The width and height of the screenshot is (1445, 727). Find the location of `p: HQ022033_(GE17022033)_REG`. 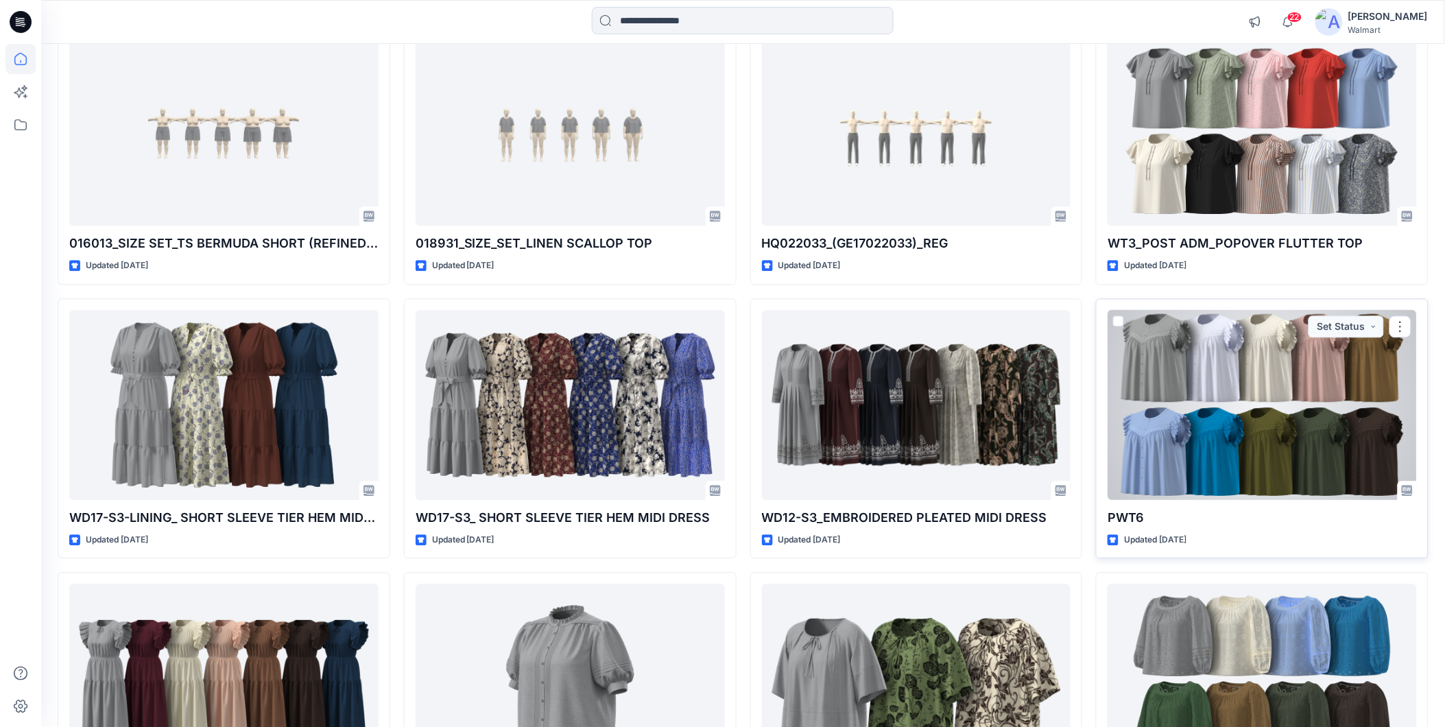

p: HQ022033_(GE17022033)_REG is located at coordinates (916, 243).